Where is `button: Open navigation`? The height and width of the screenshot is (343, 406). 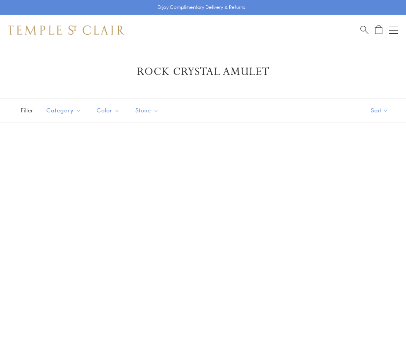
button: Open navigation is located at coordinates (394, 30).